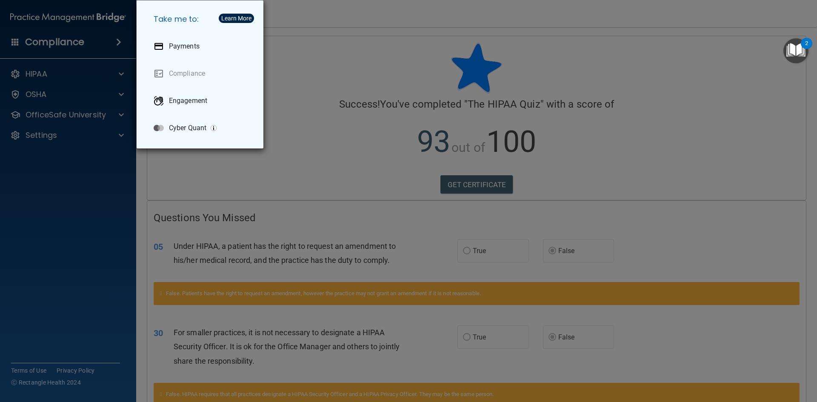 This screenshot has width=817, height=402. I want to click on a: Compliance, so click(202, 74).